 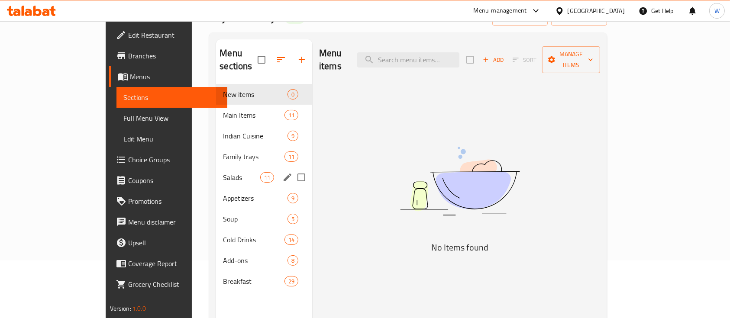 I want to click on span: 5, so click(x=293, y=219).